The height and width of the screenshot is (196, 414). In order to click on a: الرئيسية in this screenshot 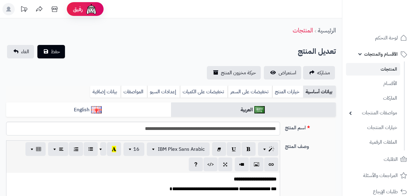, I will do `click(327, 30)`.